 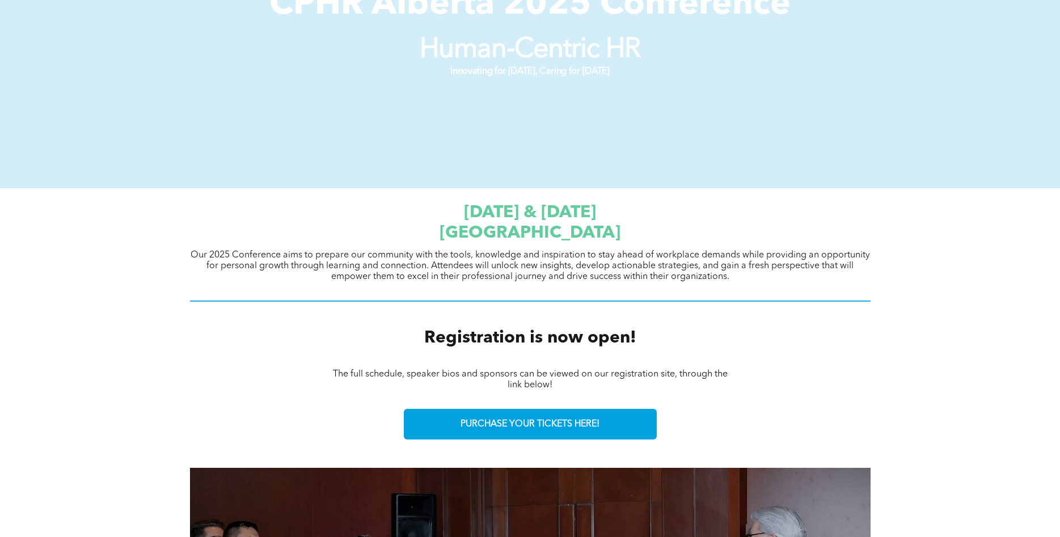 What do you see at coordinates (530, 424) in the screenshot?
I see `span: PURCHASE YOUR TICKETS HERE!` at bounding box center [530, 424].